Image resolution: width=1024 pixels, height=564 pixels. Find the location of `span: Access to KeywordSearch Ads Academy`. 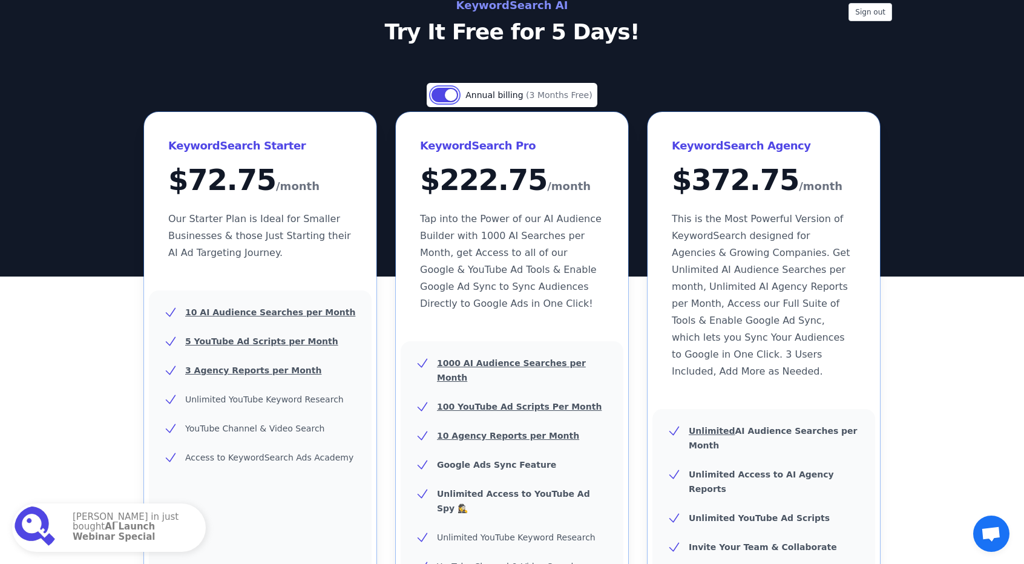

span: Access to KeywordSearch Ads Academy is located at coordinates (269, 458).